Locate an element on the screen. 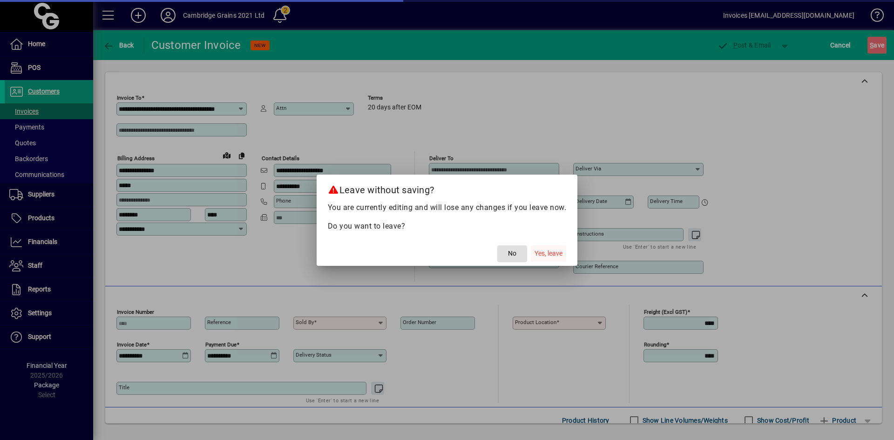 This screenshot has width=894, height=440. span: Yes, leave is located at coordinates (548, 253).